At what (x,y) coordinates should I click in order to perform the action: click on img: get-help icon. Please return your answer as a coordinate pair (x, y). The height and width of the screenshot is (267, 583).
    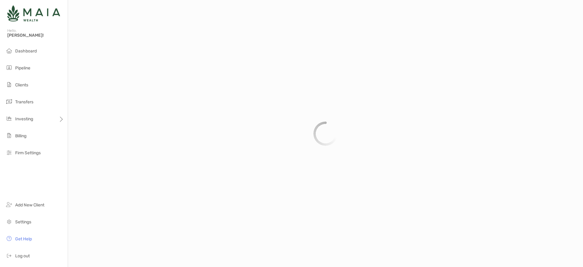
    Looking at the image, I should click on (9, 239).